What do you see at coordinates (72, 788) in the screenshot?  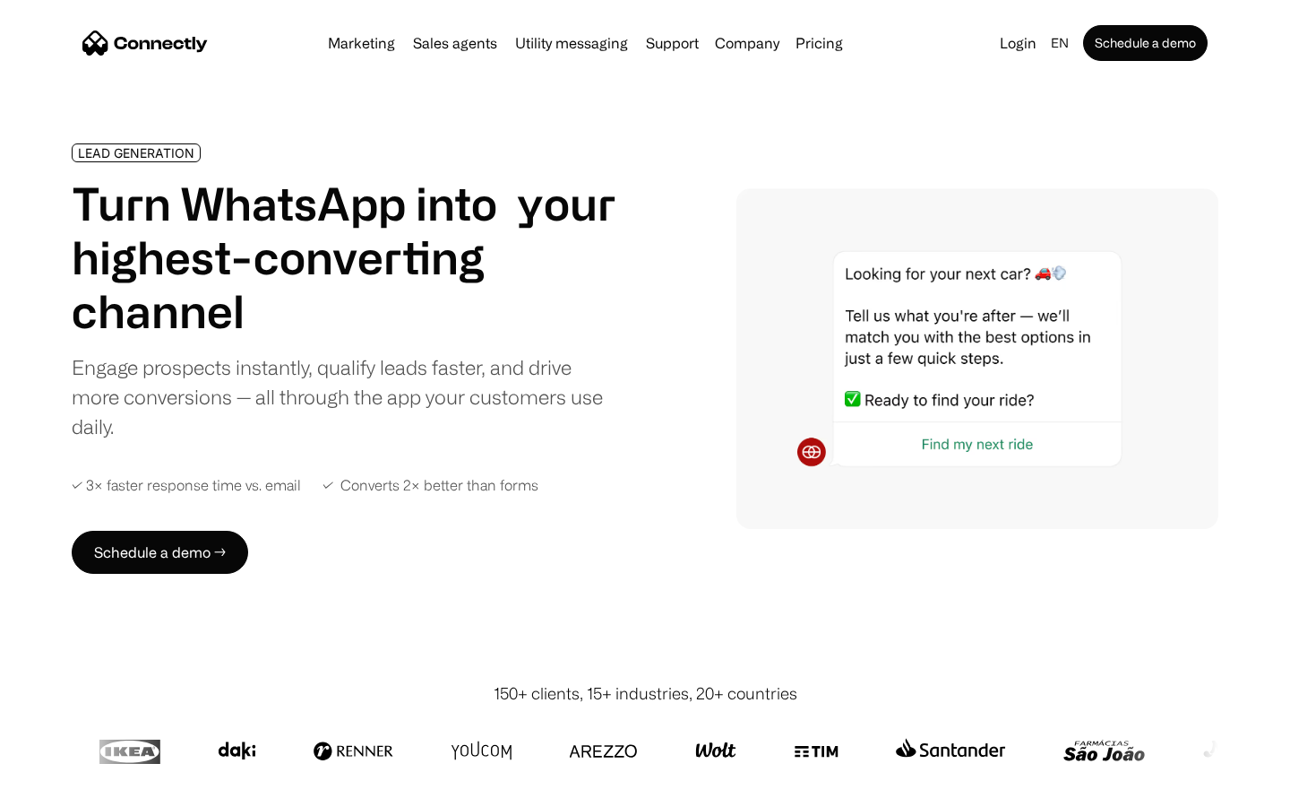 I see `ul: Language list` at bounding box center [72, 788].